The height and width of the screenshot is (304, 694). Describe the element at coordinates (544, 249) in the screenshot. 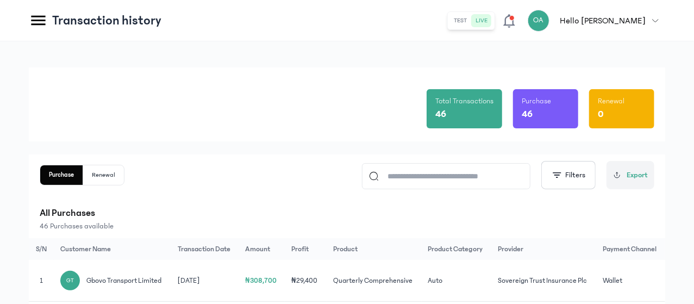

I see `th: Provider` at that location.